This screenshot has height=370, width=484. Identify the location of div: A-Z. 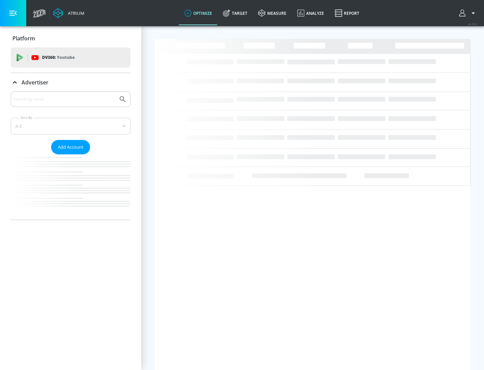
(71, 126).